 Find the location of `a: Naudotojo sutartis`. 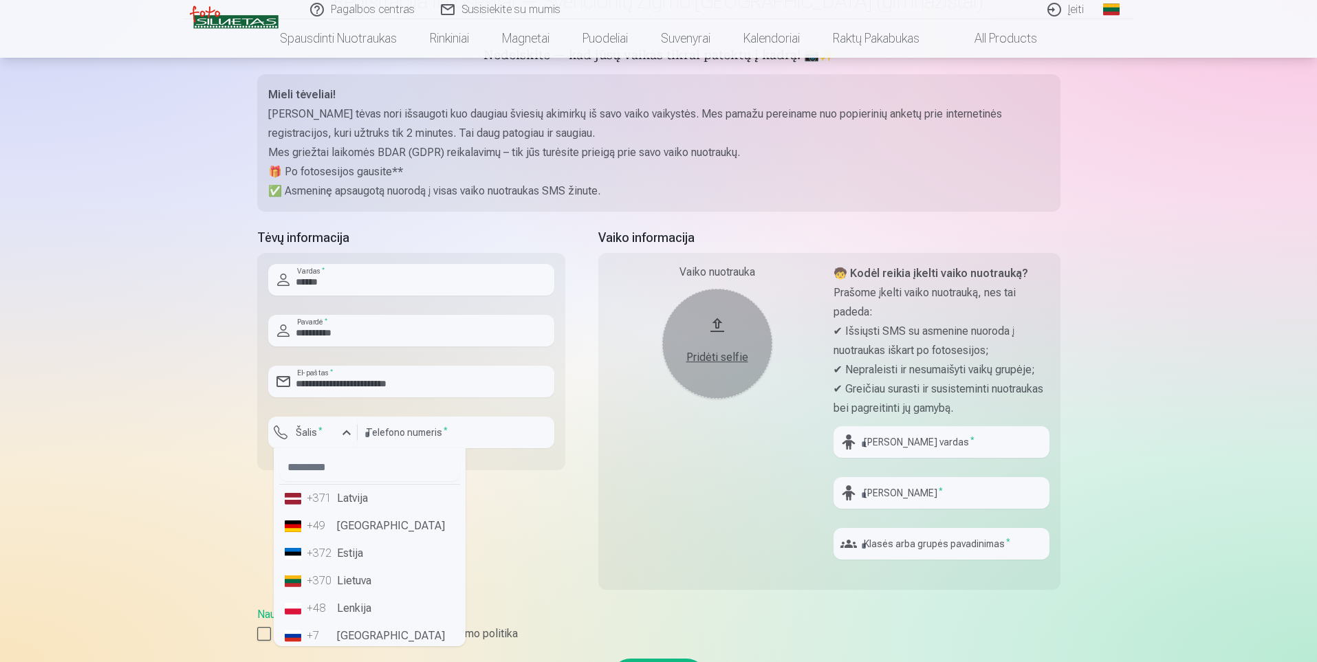

a: Naudotojo sutartis is located at coordinates (300, 614).